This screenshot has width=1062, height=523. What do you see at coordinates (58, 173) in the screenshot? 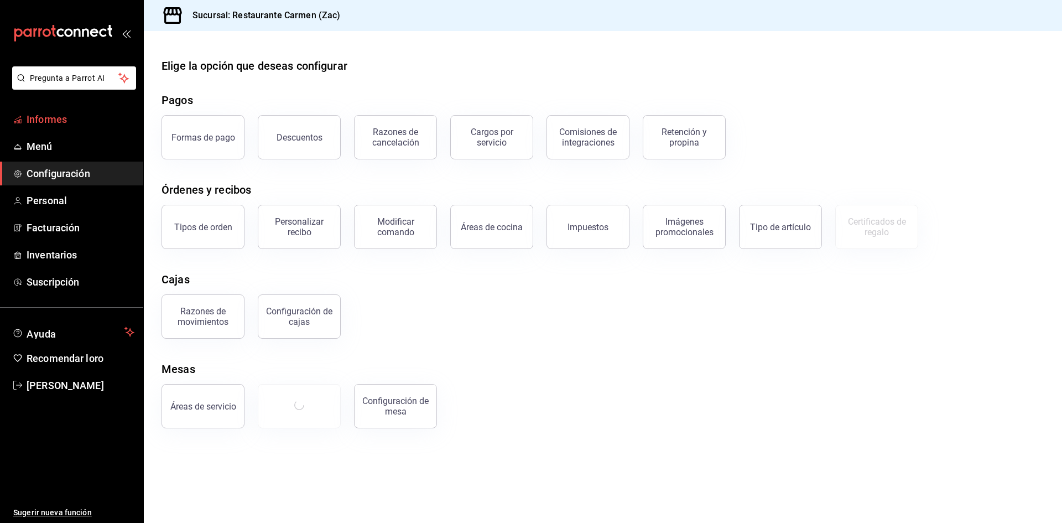
I see `font: Configuración` at bounding box center [58, 173].